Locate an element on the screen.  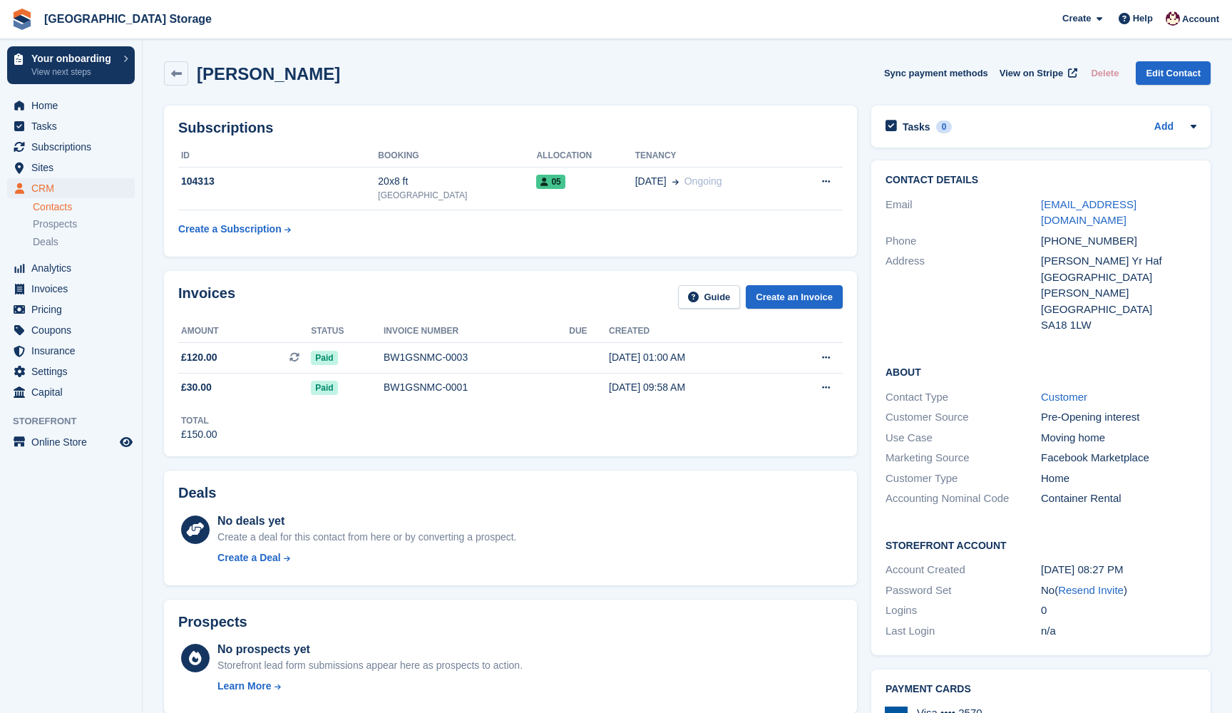
div: Contact Type is located at coordinates (964, 397).